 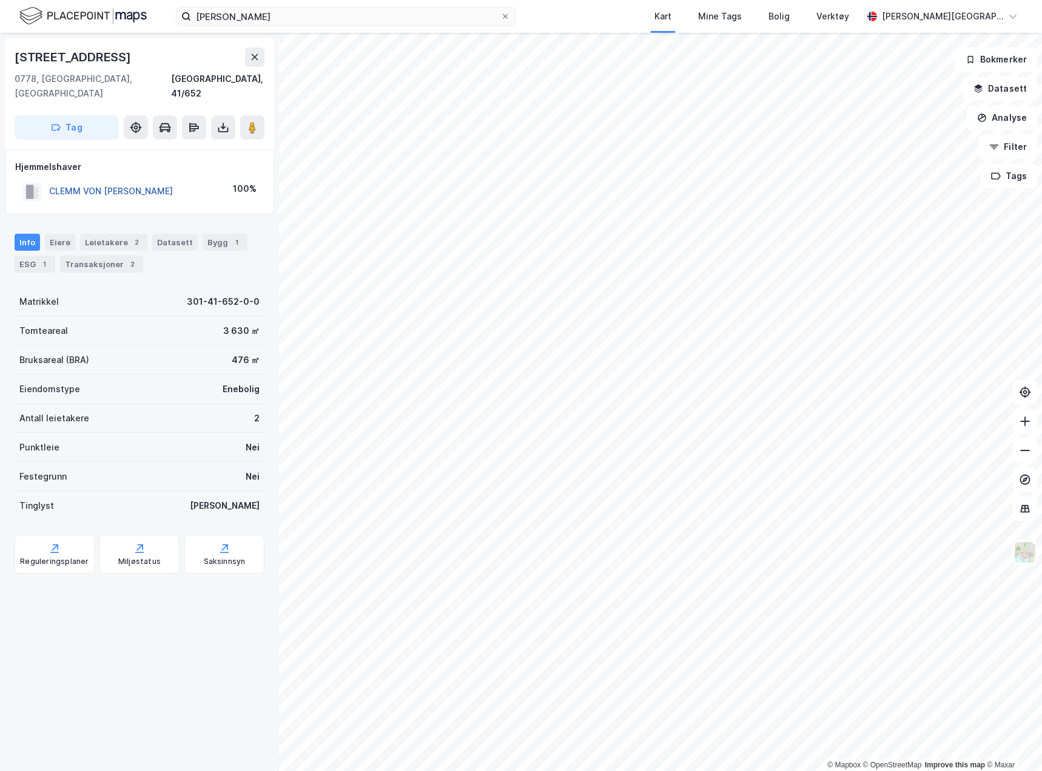 What do you see at coordinates (50, 389) in the screenshot?
I see `div: Eiendomstype` at bounding box center [50, 389].